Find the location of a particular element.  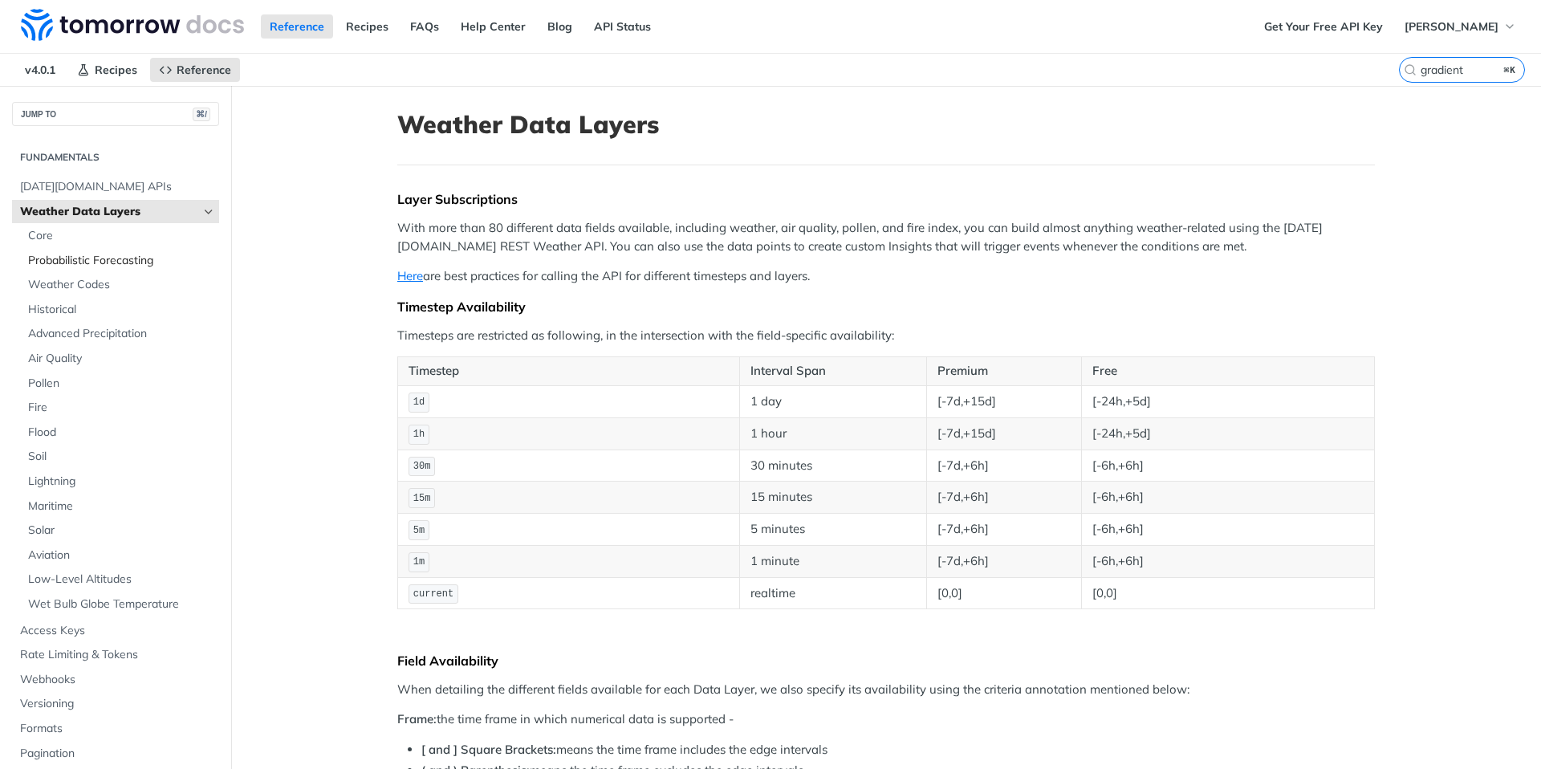

a: Pagination is located at coordinates (116, 754).